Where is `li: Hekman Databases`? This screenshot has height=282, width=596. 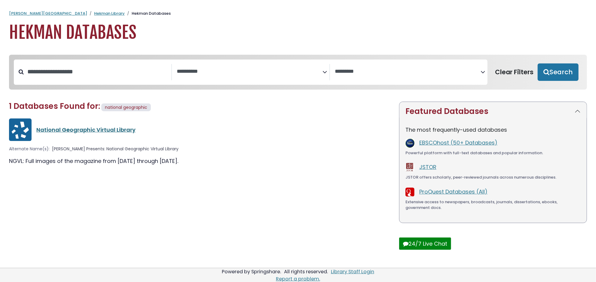
li: Hekman Databases is located at coordinates (148, 14).